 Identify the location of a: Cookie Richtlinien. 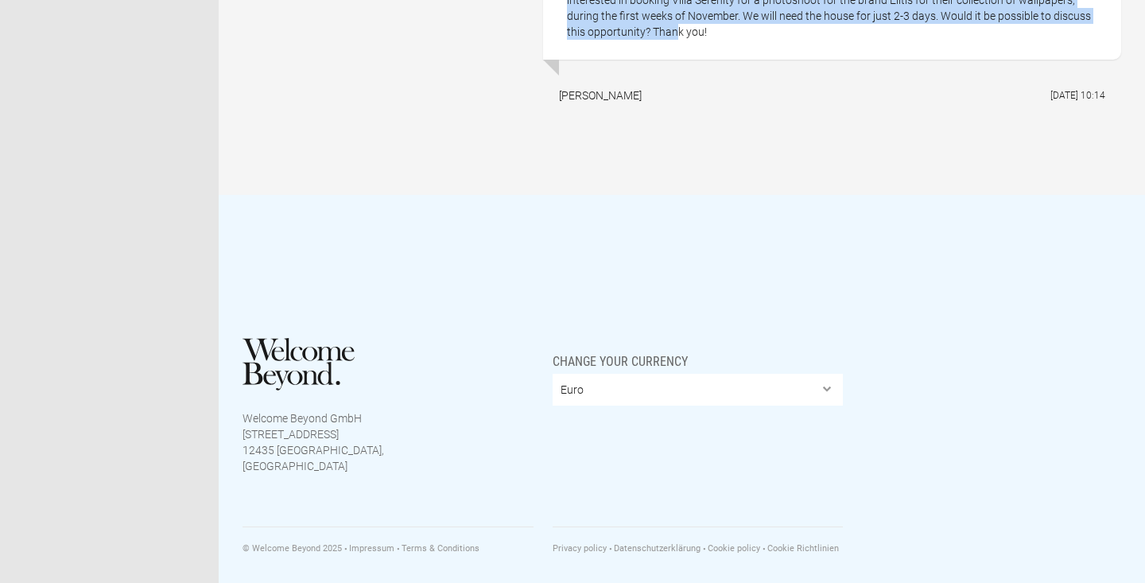
(801, 548).